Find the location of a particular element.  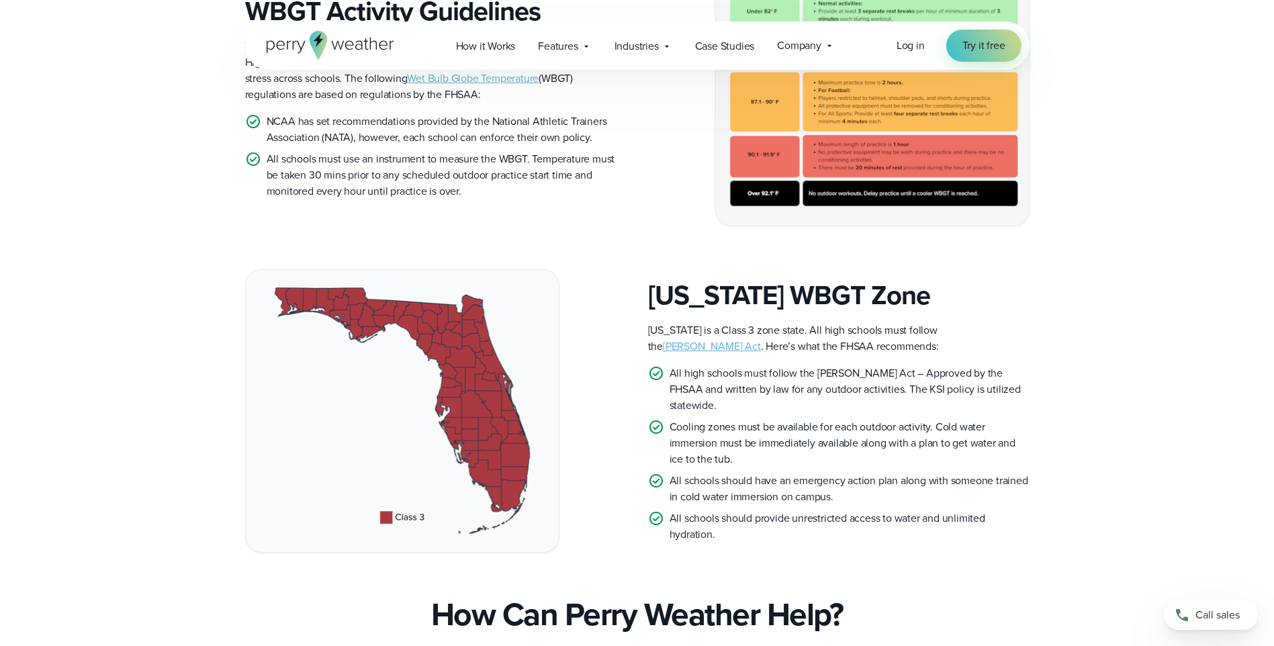

span: Log in is located at coordinates (911, 45).